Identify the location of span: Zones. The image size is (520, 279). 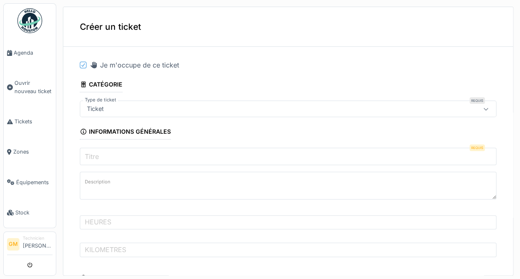
(33, 152).